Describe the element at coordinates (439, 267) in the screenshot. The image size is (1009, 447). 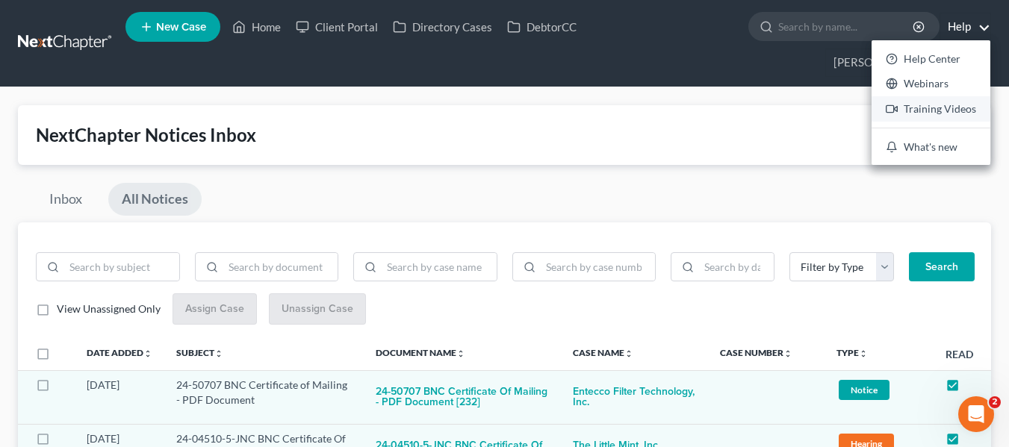
I see `input: Search by case name` at that location.